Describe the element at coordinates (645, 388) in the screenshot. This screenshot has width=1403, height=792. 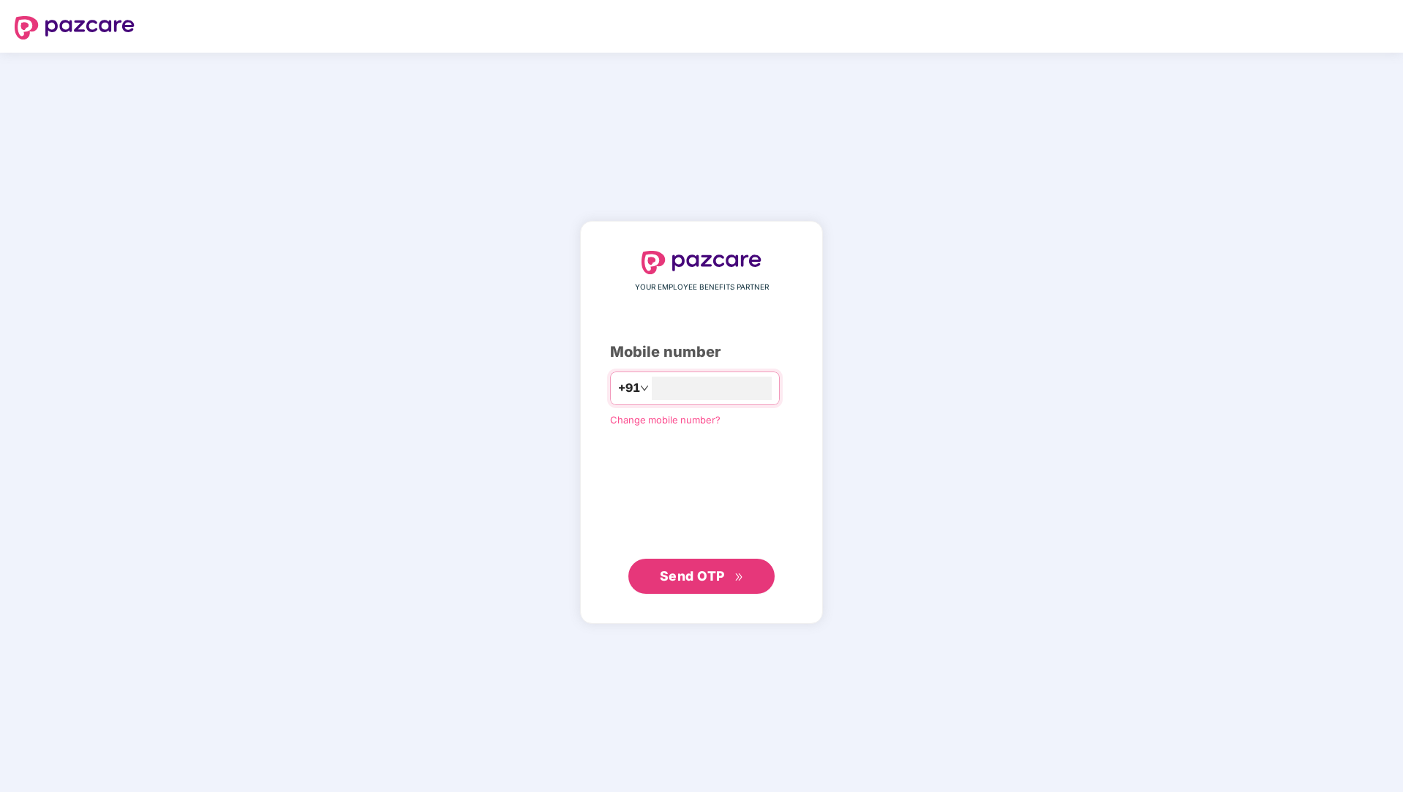
I see `span: down` at that location.